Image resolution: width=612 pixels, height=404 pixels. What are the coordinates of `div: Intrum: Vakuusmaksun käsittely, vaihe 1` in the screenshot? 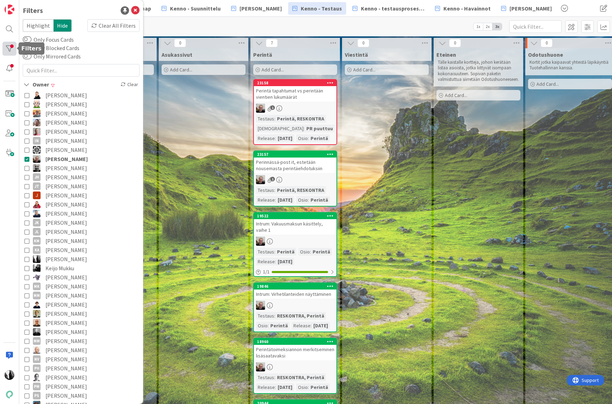 It's located at (295, 227).